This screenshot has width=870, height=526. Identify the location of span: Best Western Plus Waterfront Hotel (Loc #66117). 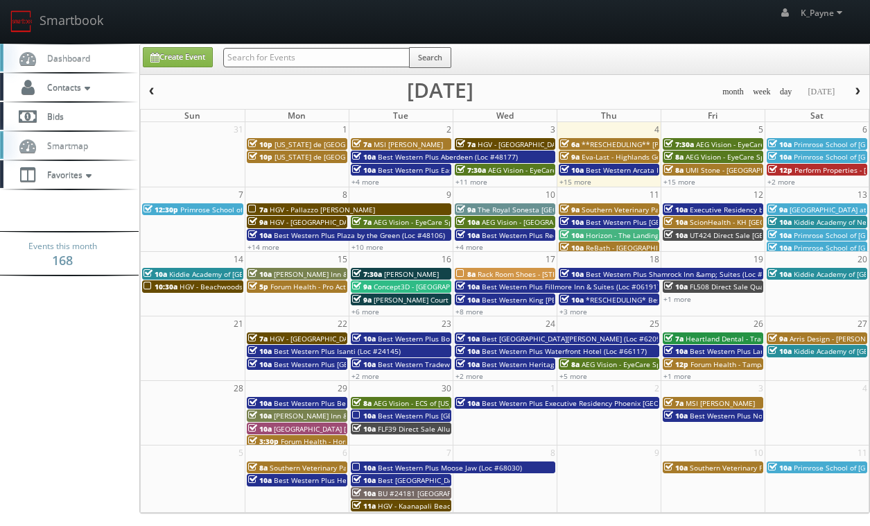
(564, 351).